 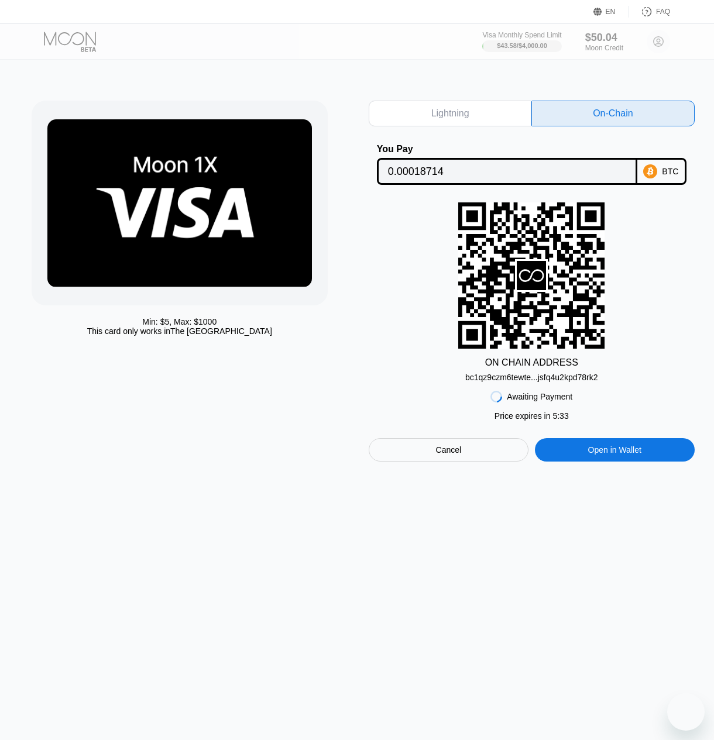 What do you see at coordinates (670, 171) in the screenshot?
I see `div: BTC` at bounding box center [670, 171].